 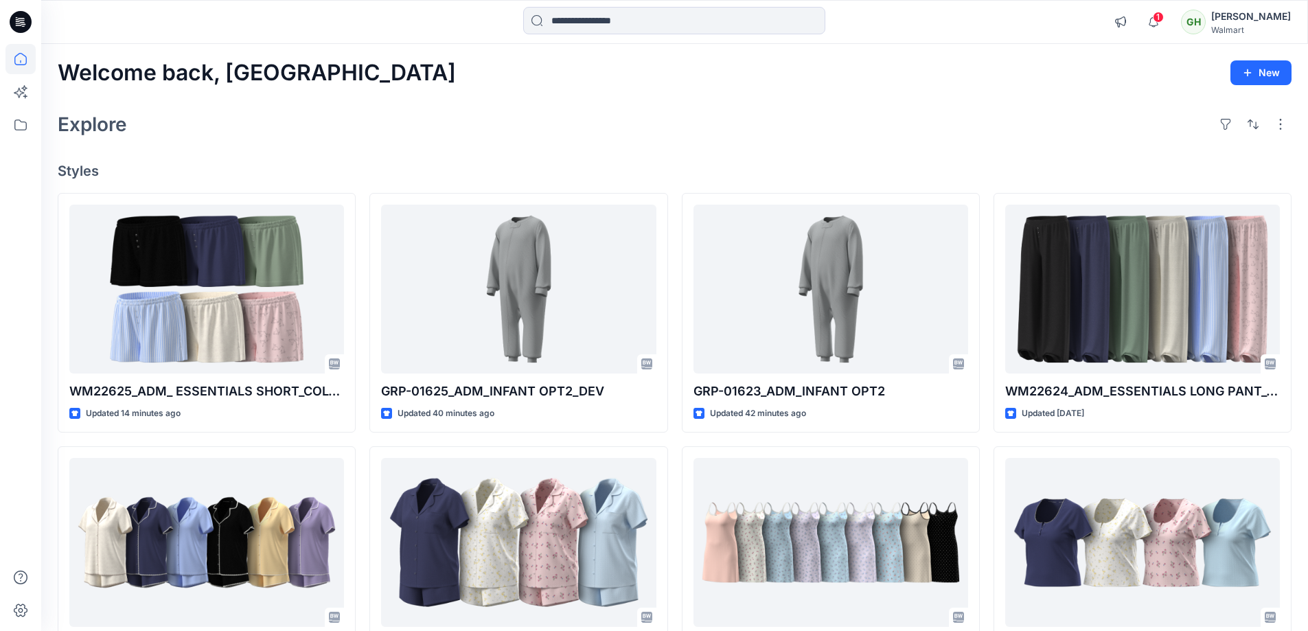 I want to click on div: GH, so click(x=1193, y=22).